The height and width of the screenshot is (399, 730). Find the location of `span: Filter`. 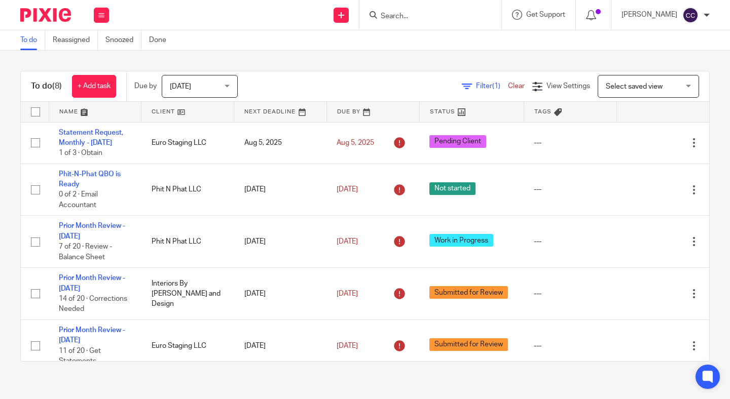

span: Filter is located at coordinates (492, 86).